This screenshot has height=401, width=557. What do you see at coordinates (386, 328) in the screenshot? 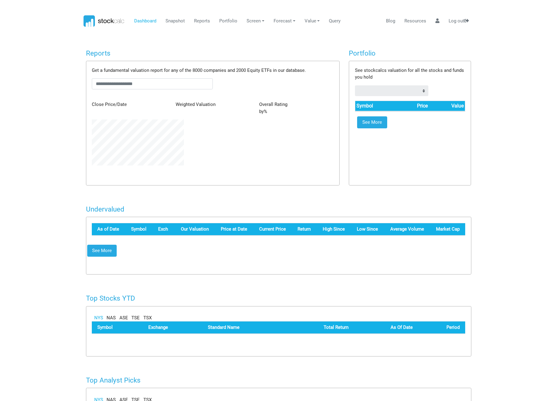
I see `th: As Of Date` at bounding box center [386, 328].